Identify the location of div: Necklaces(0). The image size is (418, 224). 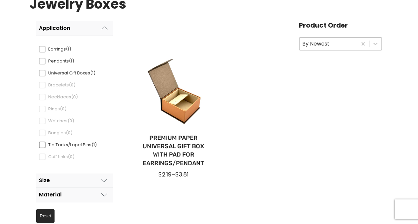
(68, 97).